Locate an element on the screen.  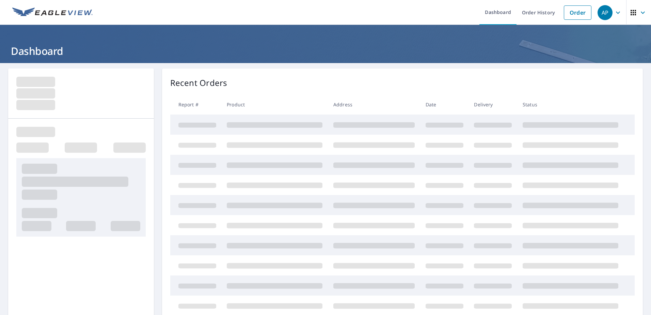
th: Status is located at coordinates (571, 104).